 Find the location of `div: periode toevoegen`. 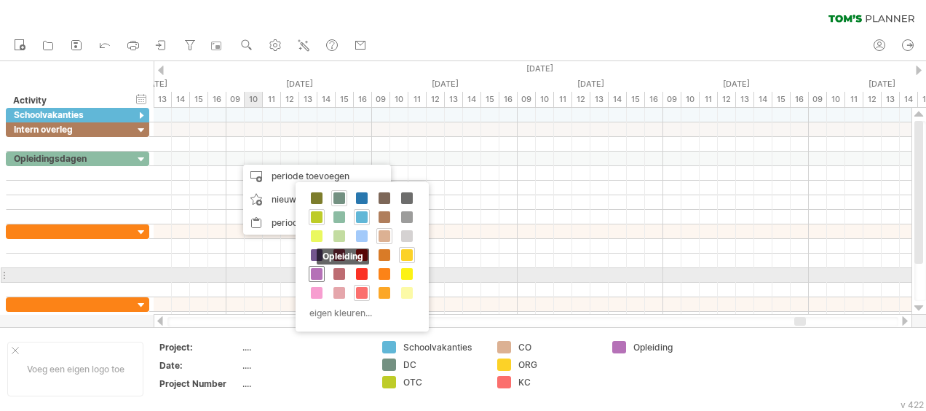

div: periode toevoegen is located at coordinates (317, 176).